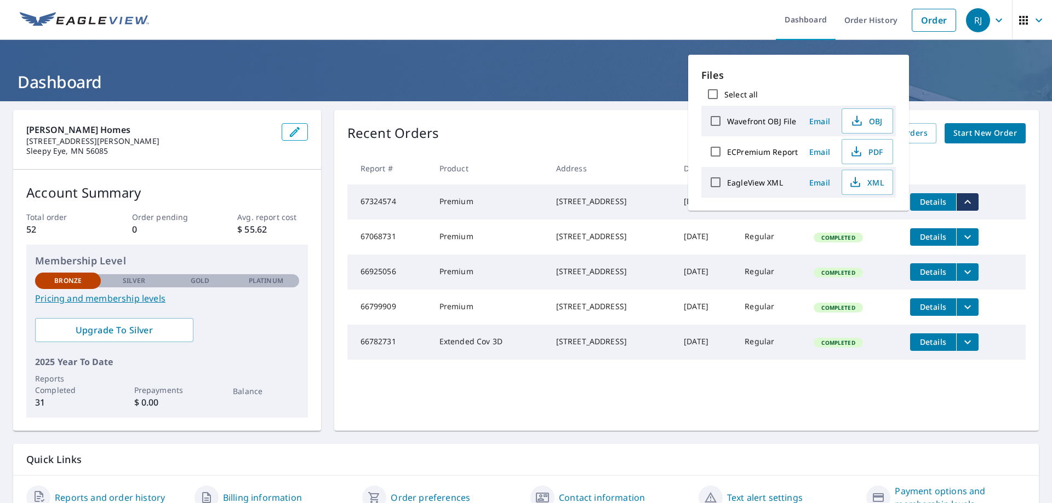 The height and width of the screenshot is (503, 1052). Describe the element at coordinates (61, 217) in the screenshot. I see `p: Total order` at that location.